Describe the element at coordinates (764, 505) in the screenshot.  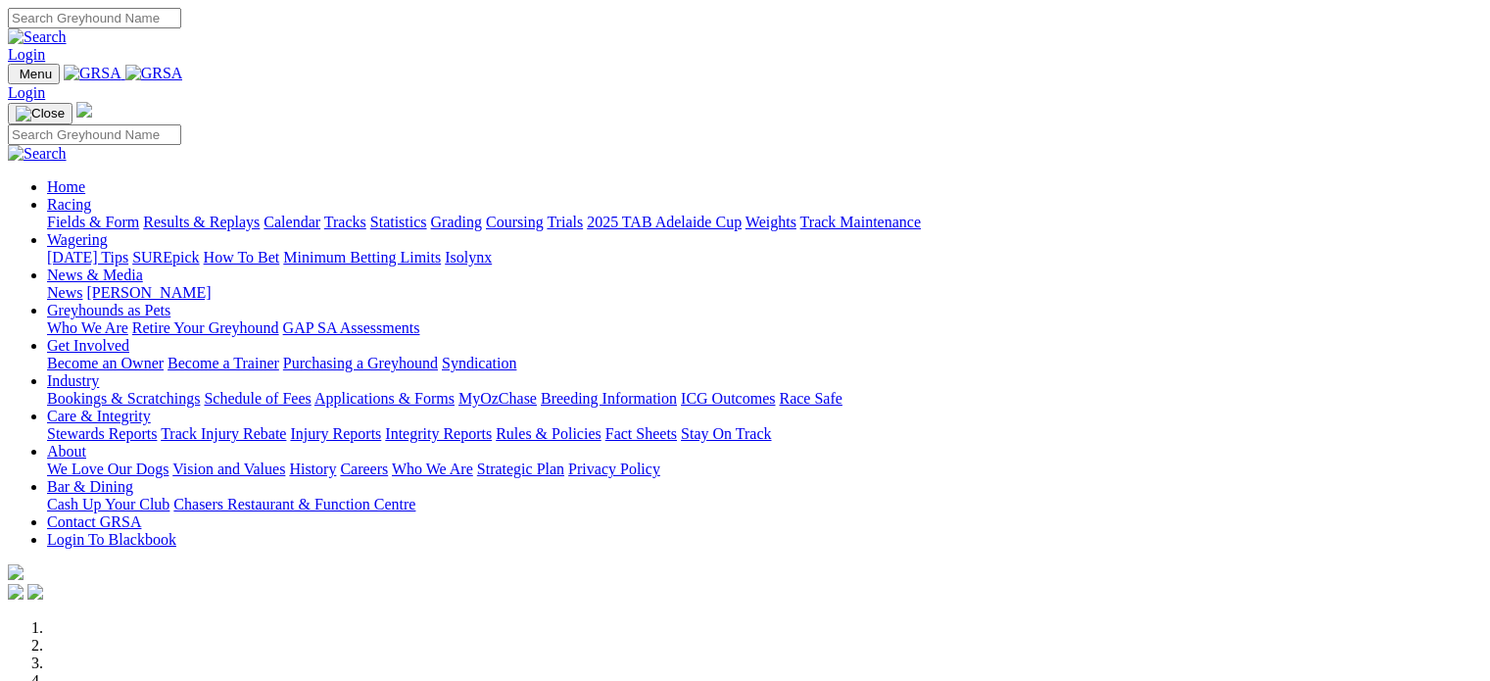
I see `div: Bar & Dining` at that location.